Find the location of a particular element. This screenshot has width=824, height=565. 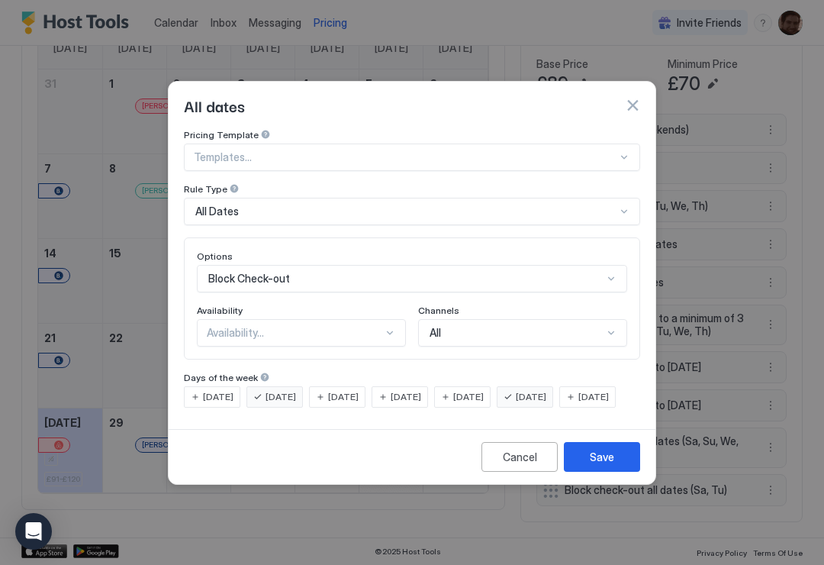

span: All is located at coordinates (435, 333).